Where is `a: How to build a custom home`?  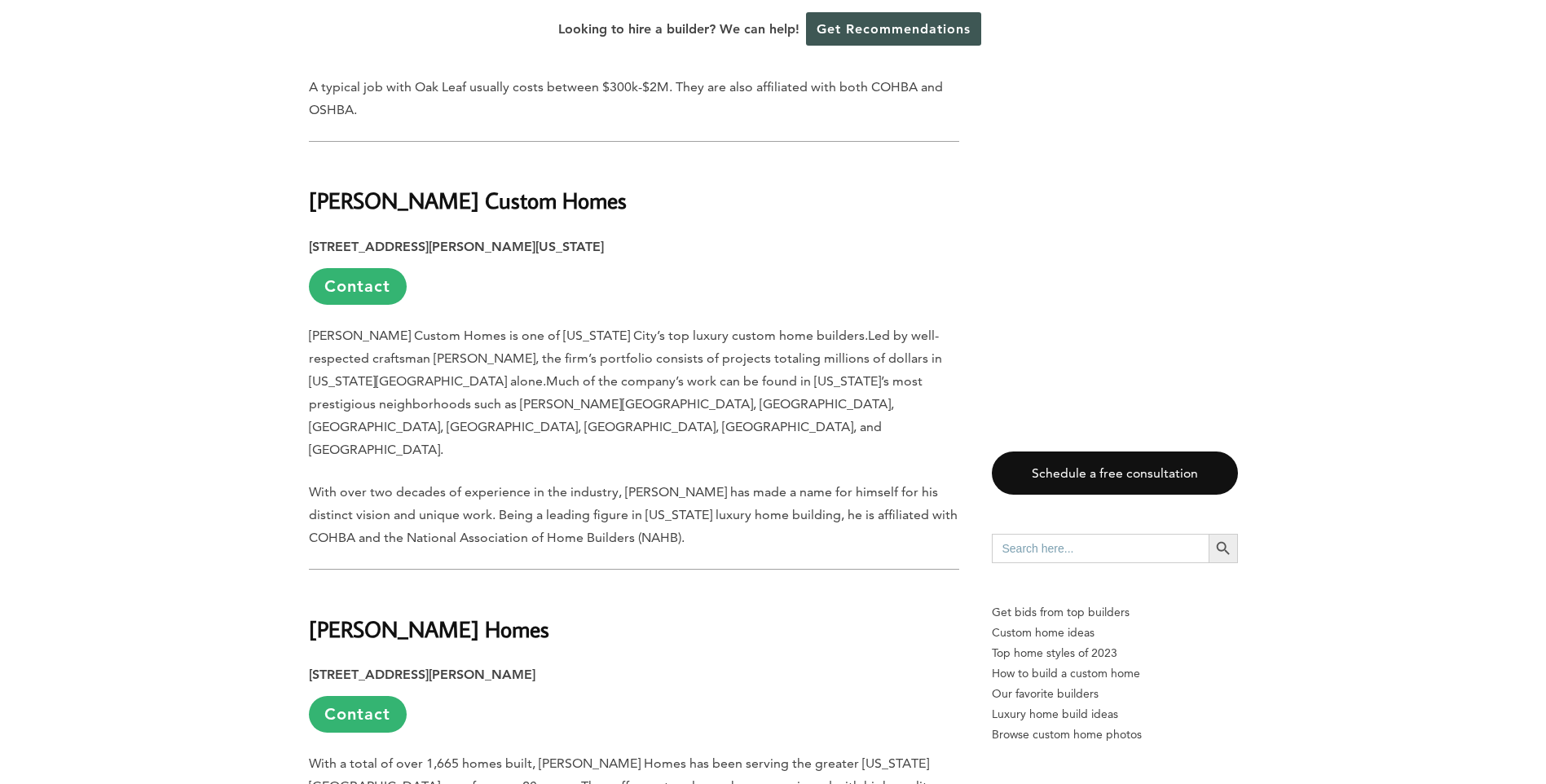
a: How to build a custom home is located at coordinates (1115, 673).